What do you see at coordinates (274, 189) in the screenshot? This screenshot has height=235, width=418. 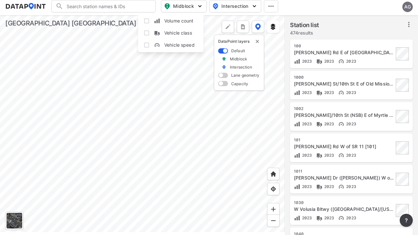 I see `div: View my location` at bounding box center [274, 189].